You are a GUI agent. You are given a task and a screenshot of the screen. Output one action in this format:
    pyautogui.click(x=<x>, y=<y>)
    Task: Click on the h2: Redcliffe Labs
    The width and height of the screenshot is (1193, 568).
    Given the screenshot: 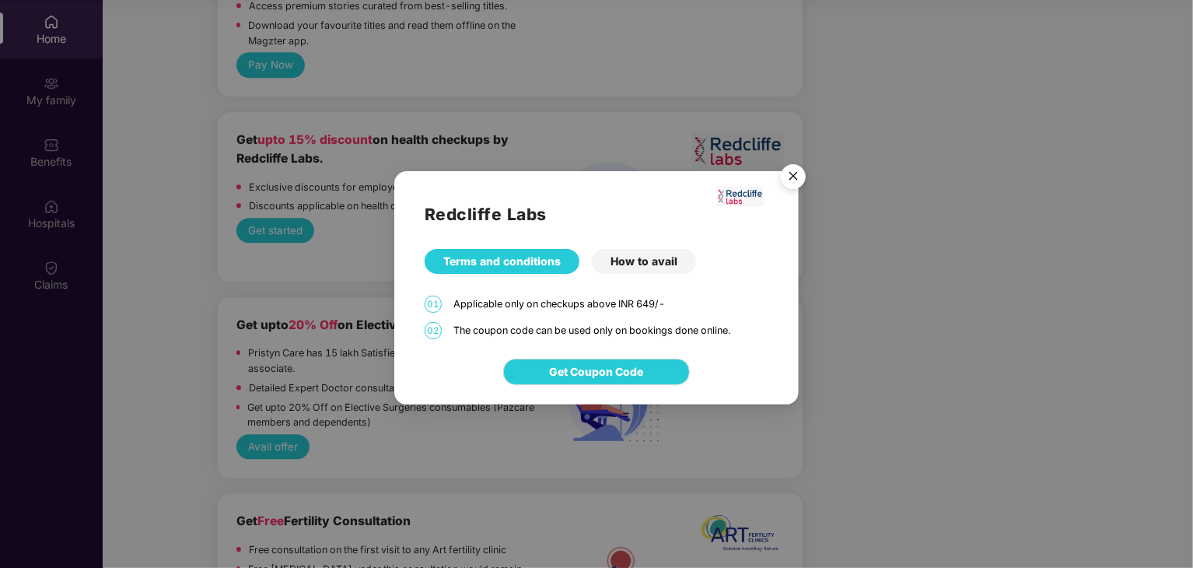 What is the action you would take?
    pyautogui.click(x=597, y=214)
    